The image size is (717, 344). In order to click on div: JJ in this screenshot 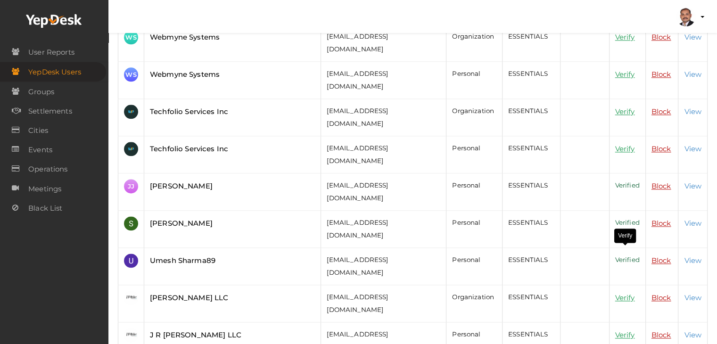, I will do `click(131, 186)`.